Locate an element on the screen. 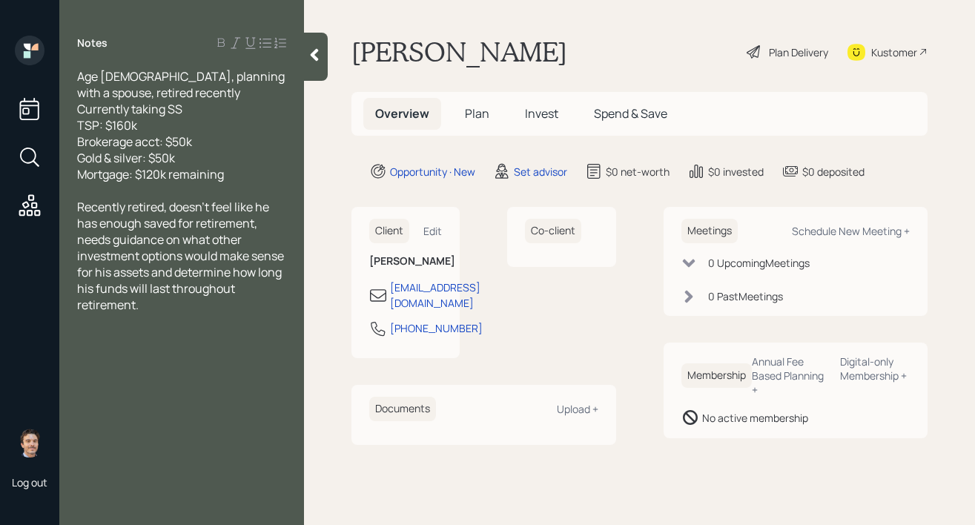 The height and width of the screenshot is (525, 975). span: Mortgage: $120k remaining is located at coordinates (151, 174).